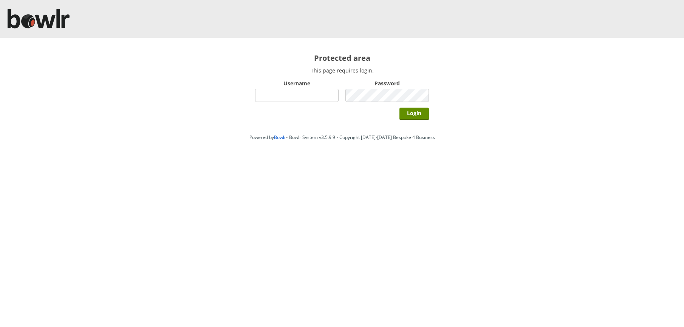 This screenshot has width=684, height=327. I want to click on label: Username, so click(297, 83).